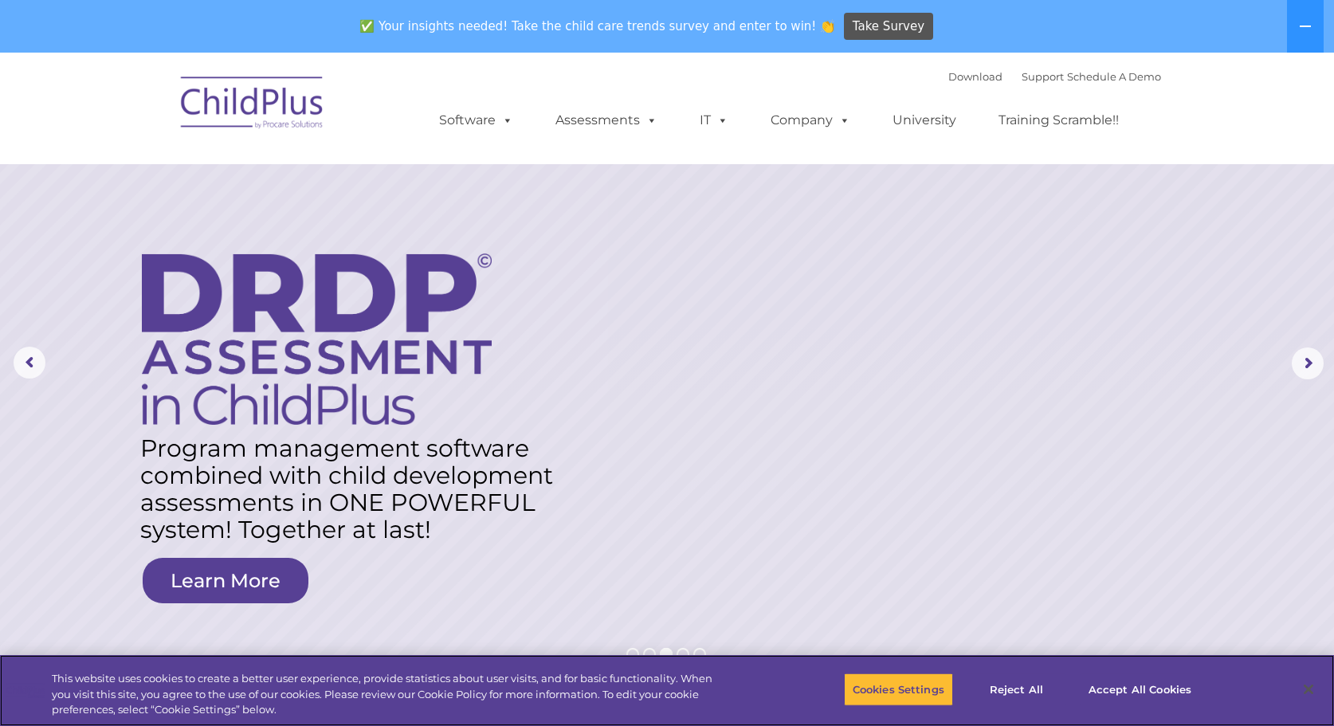 The image size is (1334, 726). What do you see at coordinates (1140, 690) in the screenshot?
I see `button: Accept All Cookies` at bounding box center [1140, 690].